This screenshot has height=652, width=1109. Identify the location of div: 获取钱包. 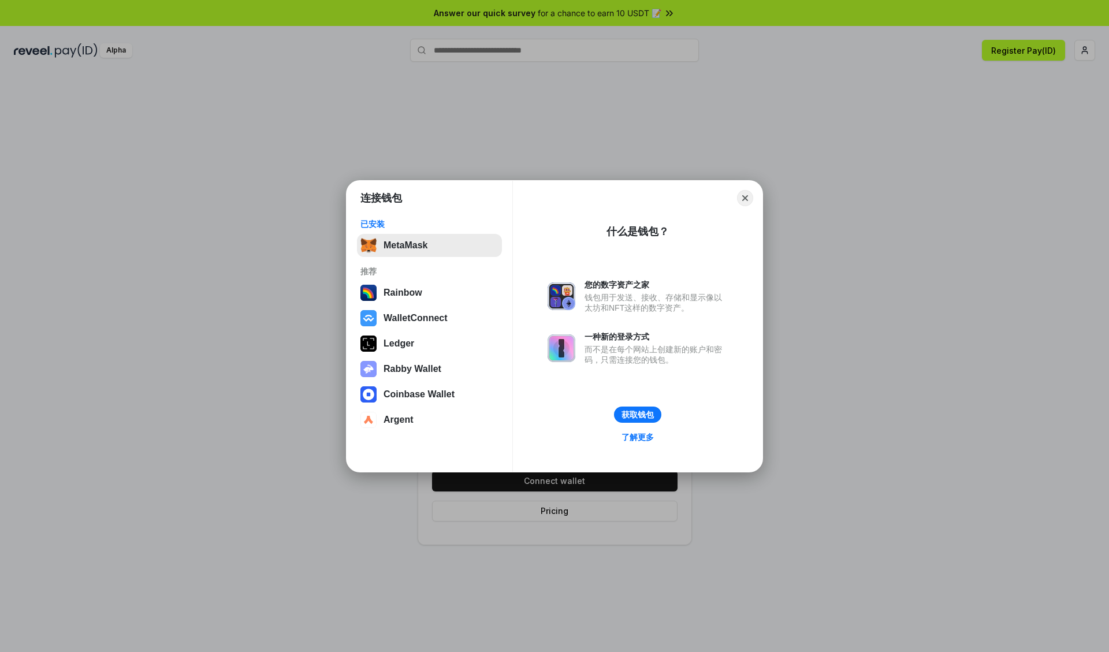
(638, 415).